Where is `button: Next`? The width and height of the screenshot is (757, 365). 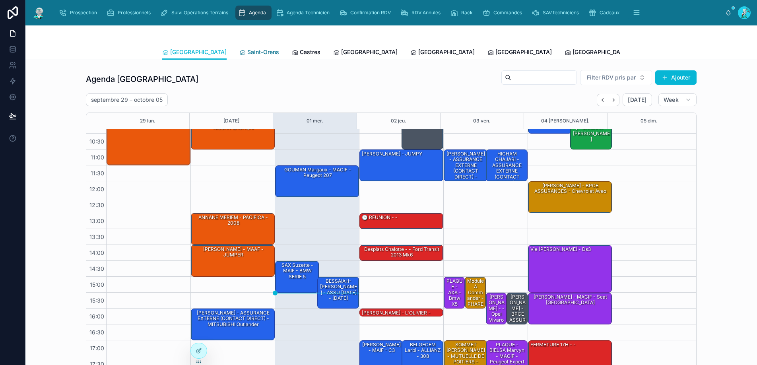 button: Next is located at coordinates (614, 100).